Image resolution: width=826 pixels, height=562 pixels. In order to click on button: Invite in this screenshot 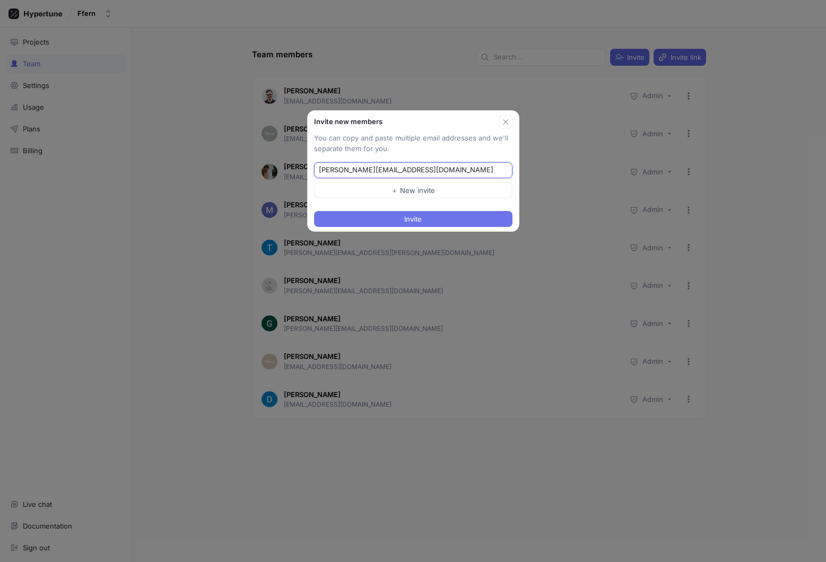, I will do `click(413, 219)`.